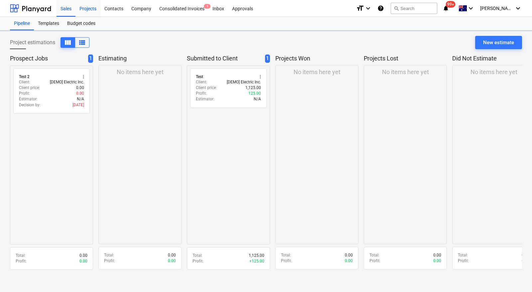  I want to click on div: Project estimations, so click(50, 43).